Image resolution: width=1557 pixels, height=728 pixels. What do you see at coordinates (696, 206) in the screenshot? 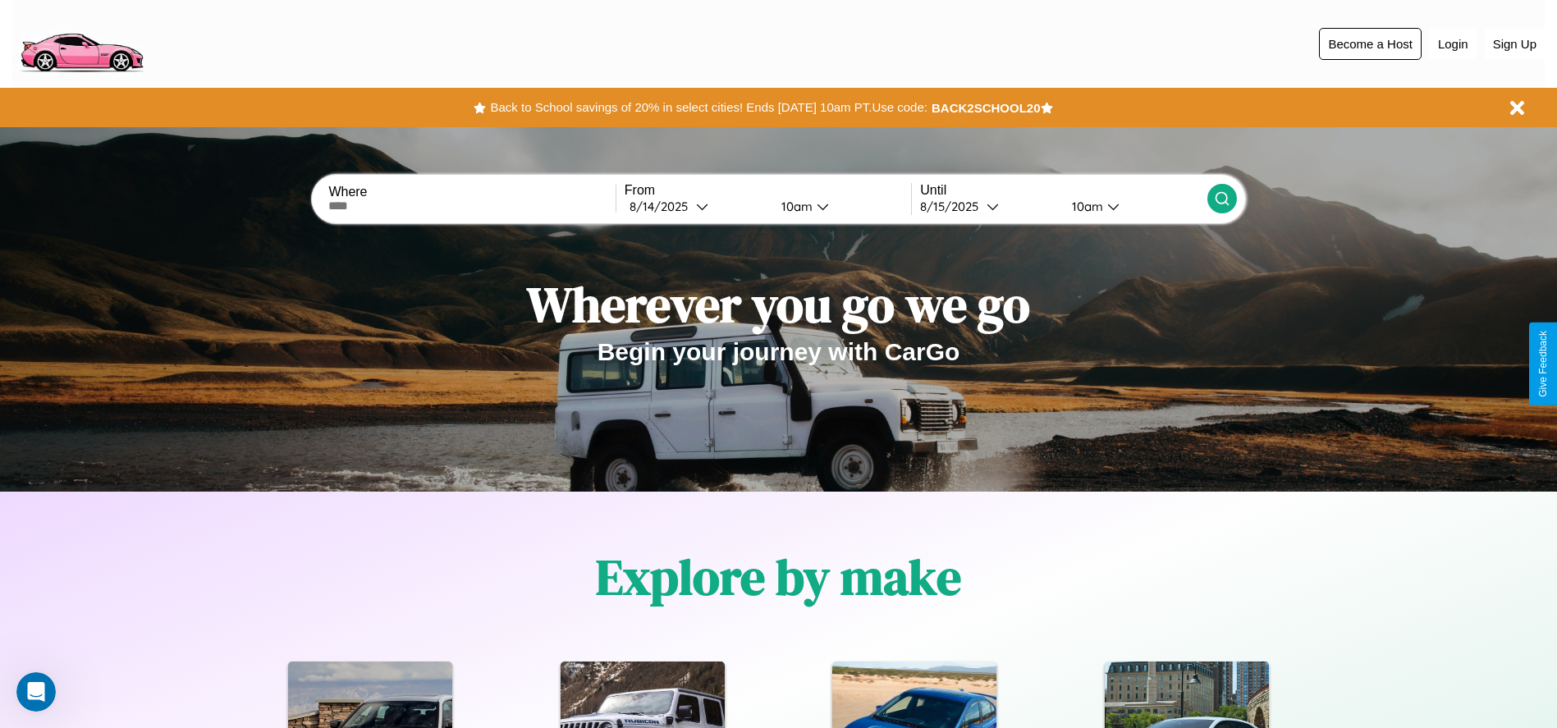
I see `button: 8/14/2025` at bounding box center [696, 206].